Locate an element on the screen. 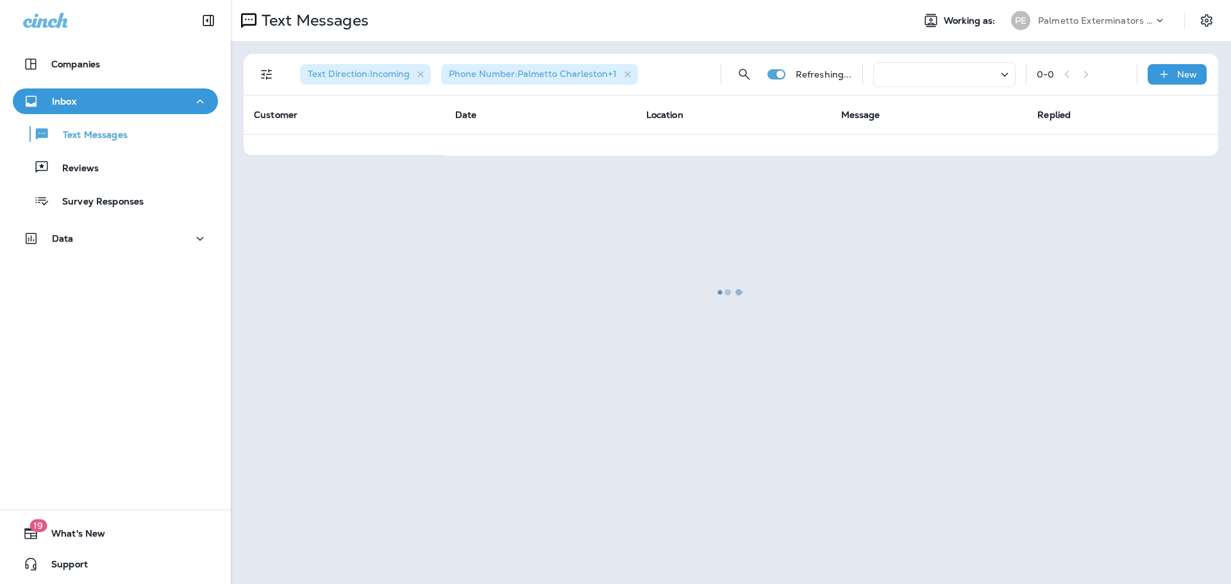 The height and width of the screenshot is (584, 1231). button: Inbox is located at coordinates (115, 101).